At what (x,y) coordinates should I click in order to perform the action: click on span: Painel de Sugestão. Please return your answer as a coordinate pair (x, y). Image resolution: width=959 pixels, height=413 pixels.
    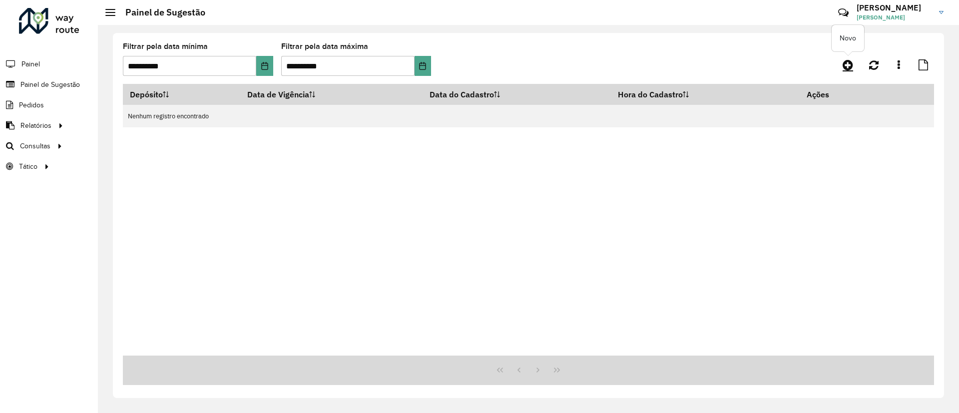
    Looking at the image, I should click on (50, 84).